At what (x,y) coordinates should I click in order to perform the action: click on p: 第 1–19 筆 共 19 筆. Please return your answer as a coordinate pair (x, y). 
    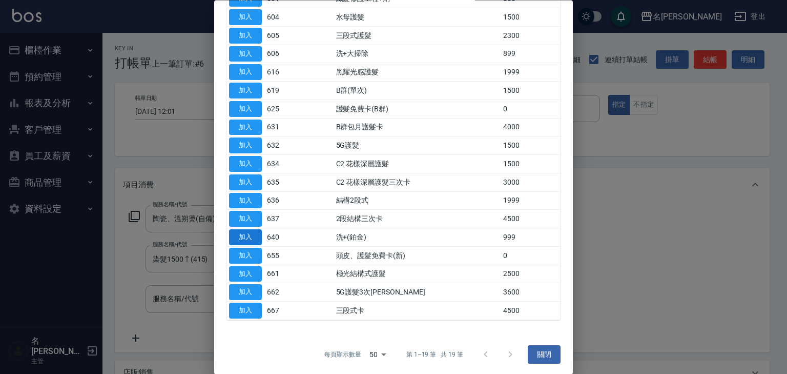
    Looking at the image, I should click on (435, 354).